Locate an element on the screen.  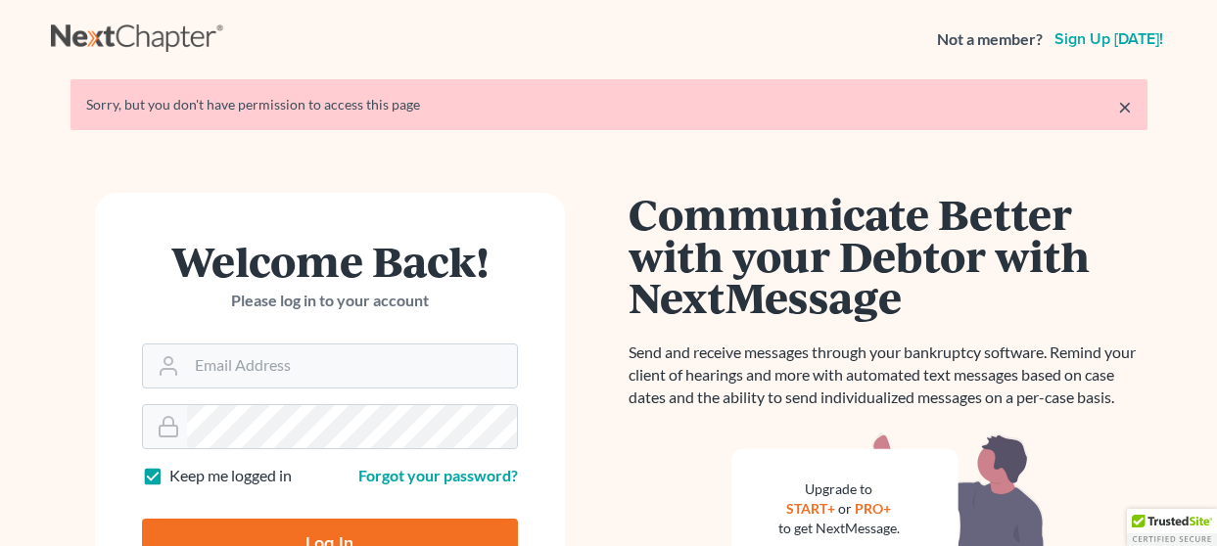
div: Sorry, but you don't have permission to access this page is located at coordinates (609, 105).